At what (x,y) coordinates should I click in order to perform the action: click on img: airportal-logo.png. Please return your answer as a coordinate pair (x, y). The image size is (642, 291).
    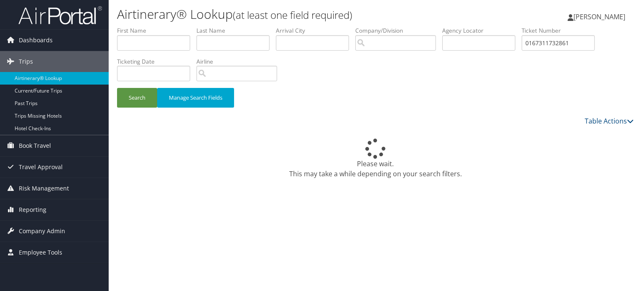
    Looking at the image, I should click on (60, 15).